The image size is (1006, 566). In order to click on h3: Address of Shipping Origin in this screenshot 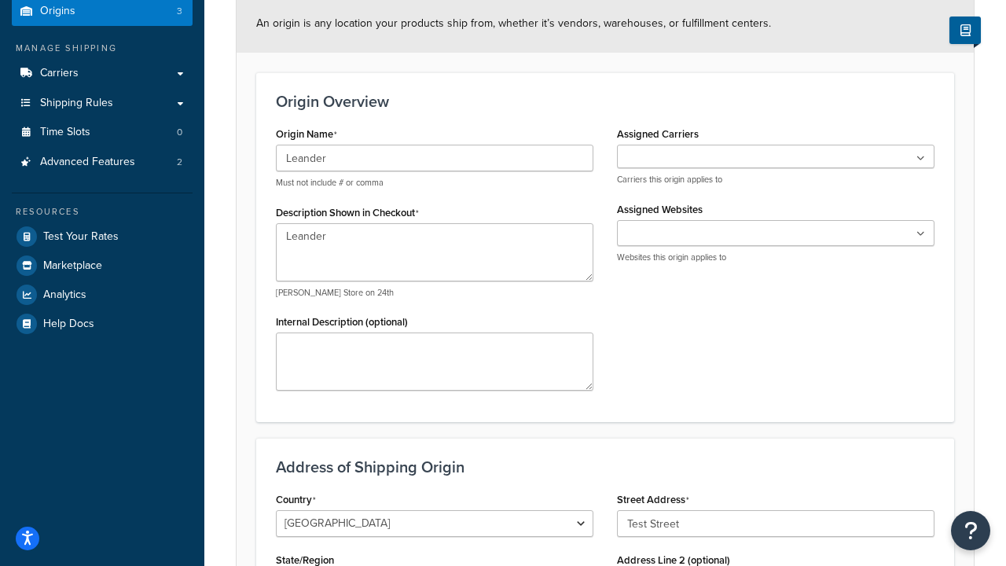, I will do `click(605, 467)`.